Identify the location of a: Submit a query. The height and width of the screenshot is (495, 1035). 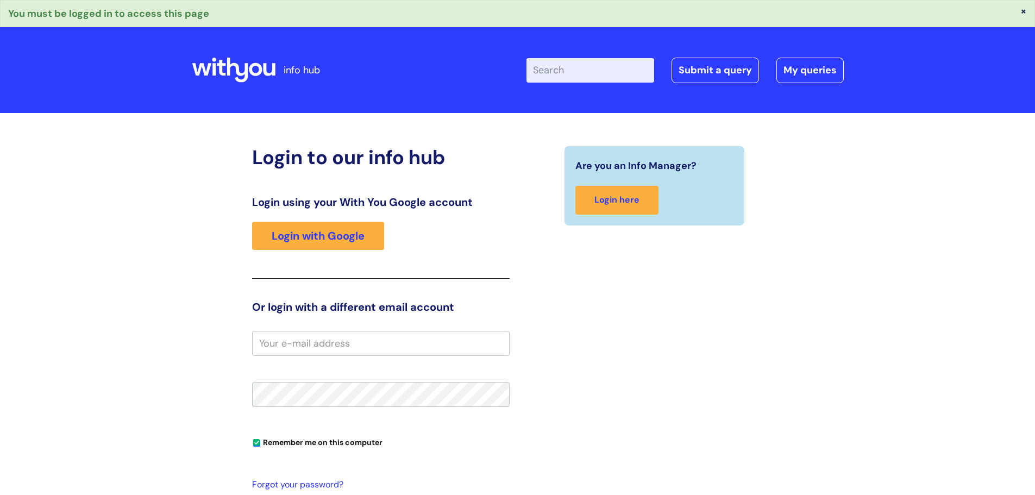
(715, 70).